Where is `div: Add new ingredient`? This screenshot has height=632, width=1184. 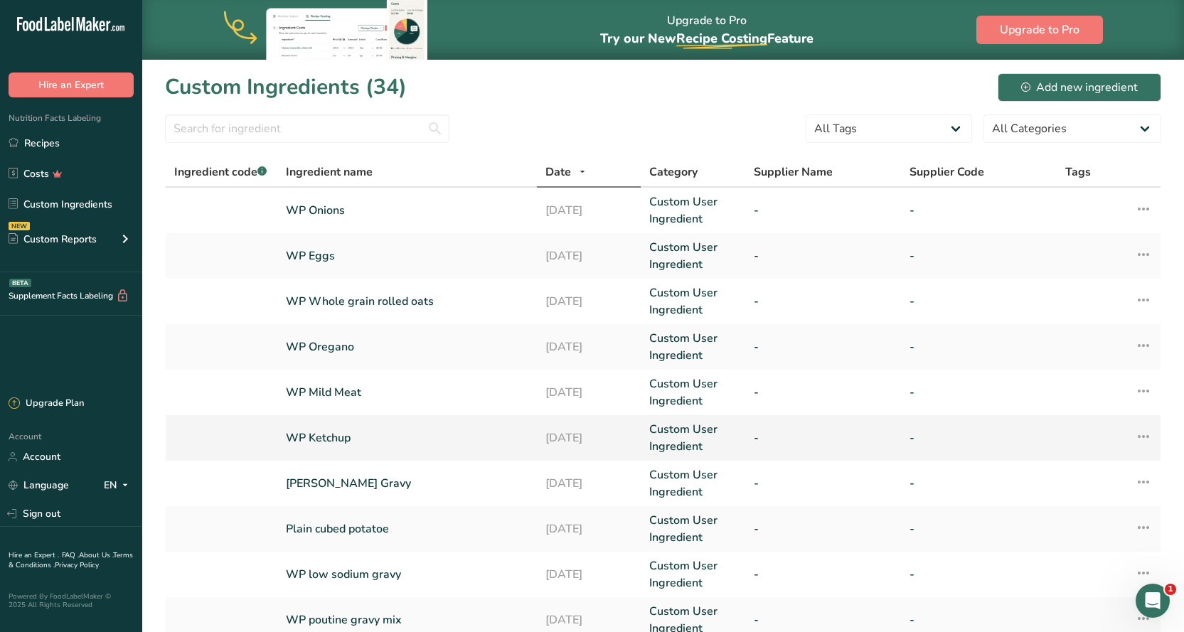
div: Add new ingredient is located at coordinates (1079, 87).